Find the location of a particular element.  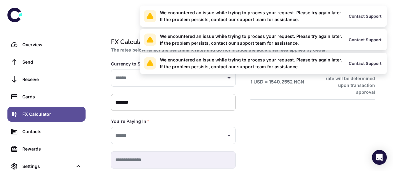

div: Settings is located at coordinates (47, 166).